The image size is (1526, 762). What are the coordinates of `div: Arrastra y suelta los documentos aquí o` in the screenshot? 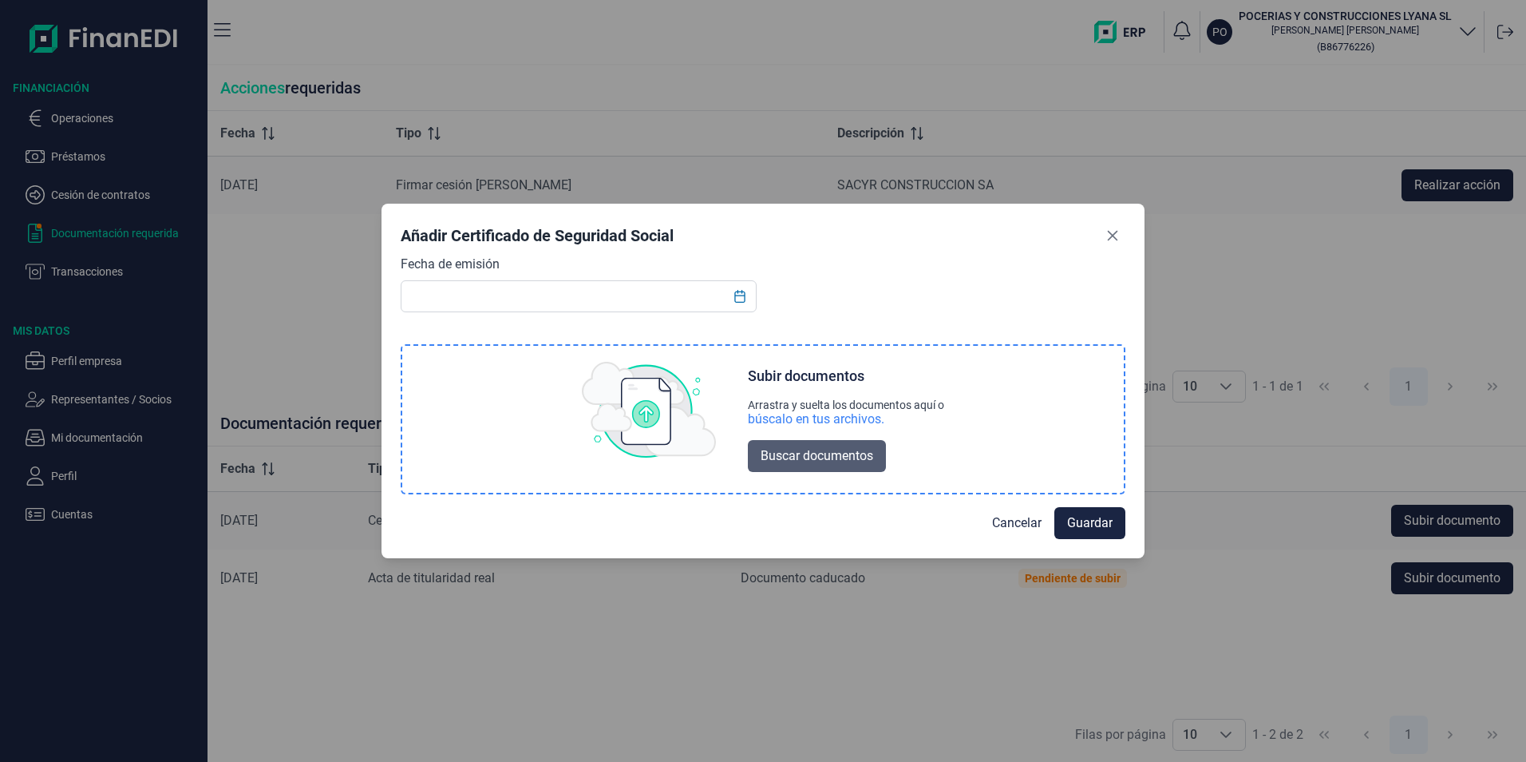 It's located at (846, 405).